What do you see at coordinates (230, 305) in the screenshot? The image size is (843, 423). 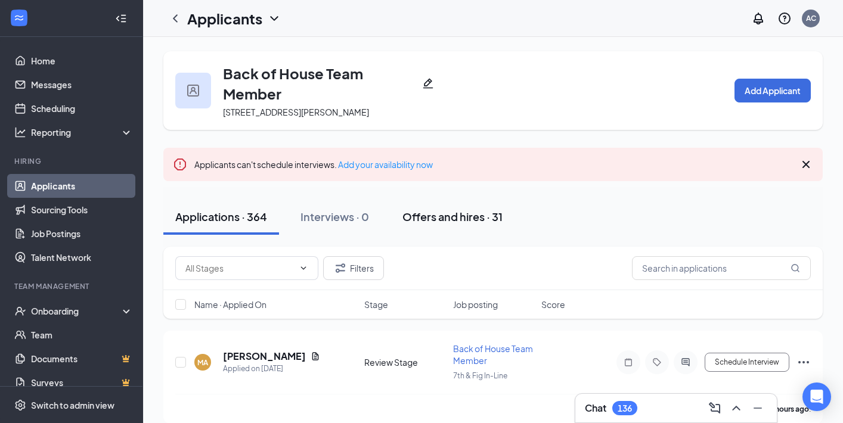 I see `span: Name · Applied On` at bounding box center [230, 305].